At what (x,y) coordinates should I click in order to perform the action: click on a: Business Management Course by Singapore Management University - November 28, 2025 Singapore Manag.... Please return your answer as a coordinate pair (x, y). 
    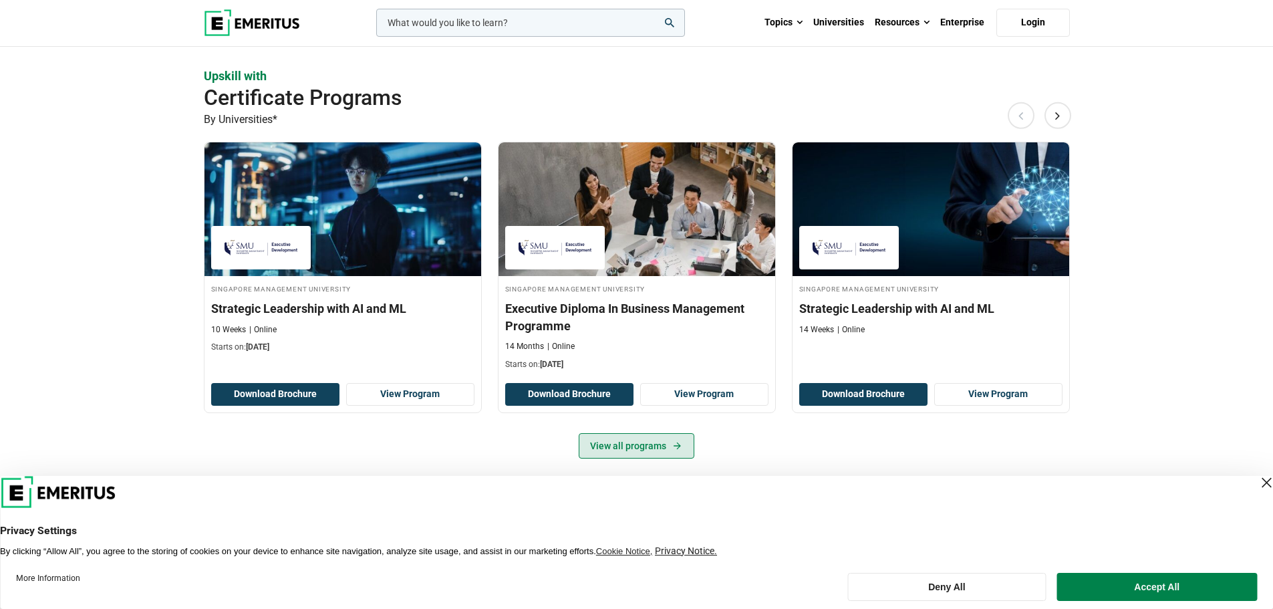
    Looking at the image, I should click on (637, 259).